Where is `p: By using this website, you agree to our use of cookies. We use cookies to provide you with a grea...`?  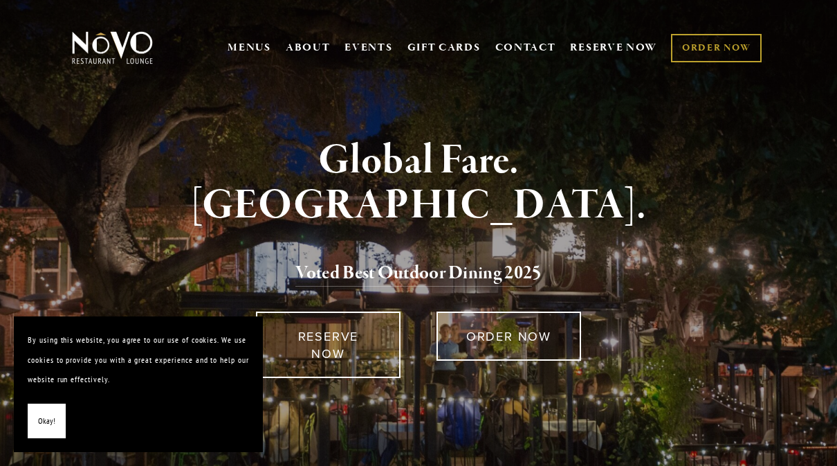
p: By using this website, you agree to our use of cookies. We use cookies to provide you with a grea... is located at coordinates (138, 360).